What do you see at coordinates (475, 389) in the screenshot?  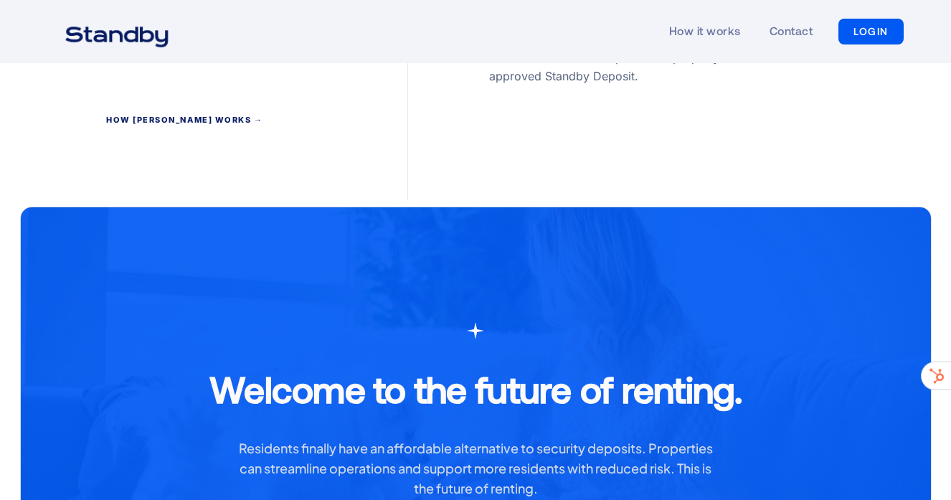 I see `h3: Welcome to the future of renting.` at bounding box center [475, 389].